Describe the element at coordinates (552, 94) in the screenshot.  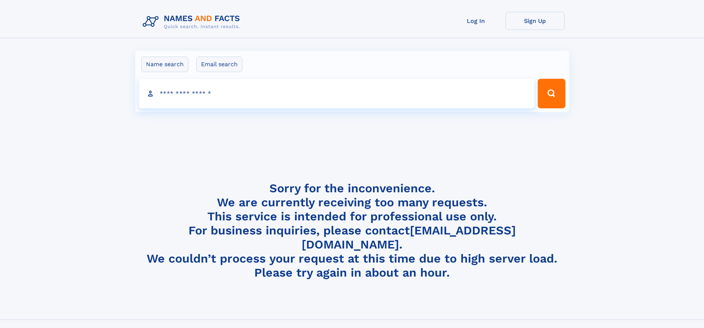
I see `button: Search Button` at that location.